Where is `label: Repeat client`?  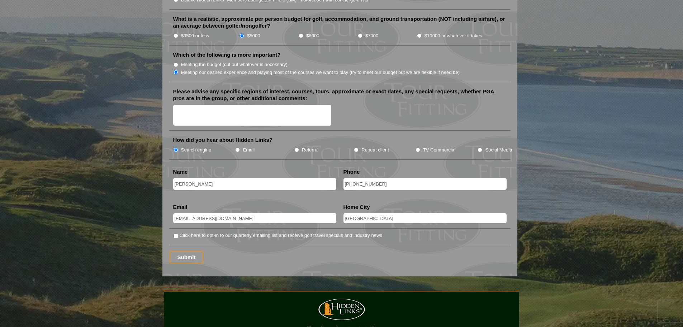 label: Repeat client is located at coordinates (375, 150).